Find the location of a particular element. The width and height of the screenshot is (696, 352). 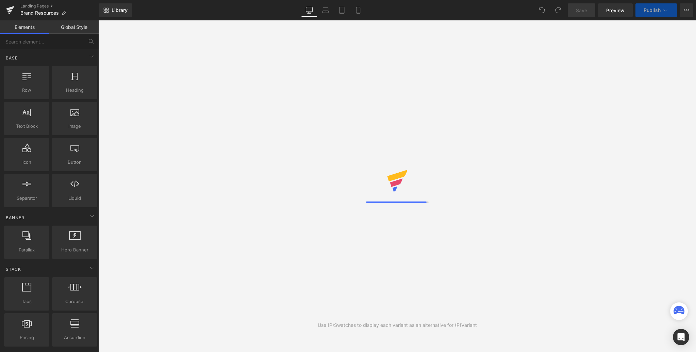

a: Global Style is located at coordinates (74, 27).